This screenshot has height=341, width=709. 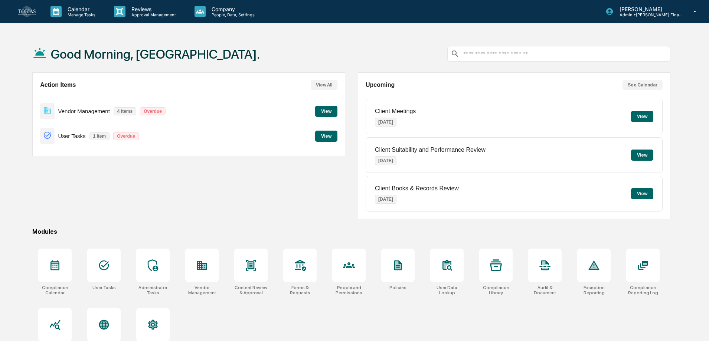 I want to click on div: Compliance Reporting Log, so click(x=643, y=290).